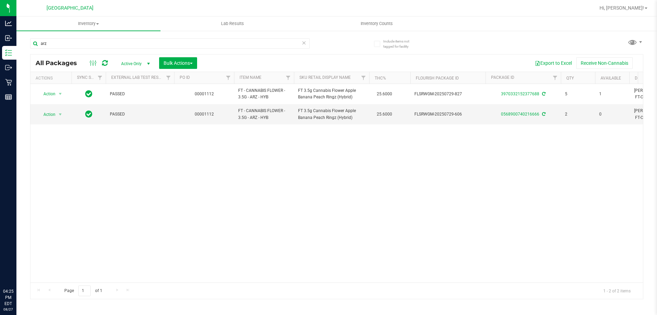  Describe the element at coordinates (611, 78) in the screenshot. I see `a: Available` at that location.